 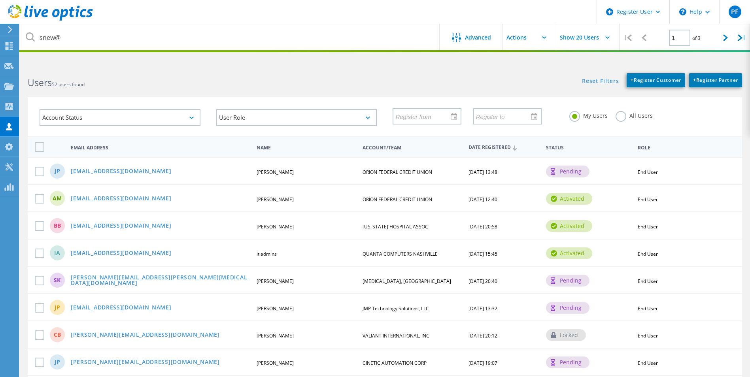 What do you see at coordinates (297, 117) in the screenshot?
I see `div: User Role` at bounding box center [297, 117].